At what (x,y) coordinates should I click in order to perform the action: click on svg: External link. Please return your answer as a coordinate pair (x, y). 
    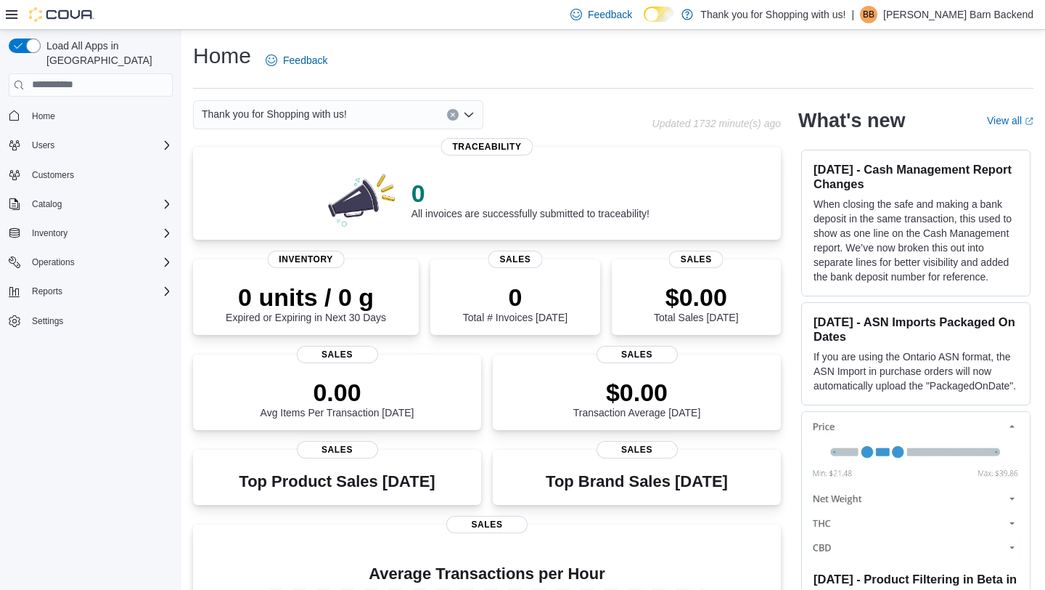
    Looking at the image, I should click on (1029, 121).